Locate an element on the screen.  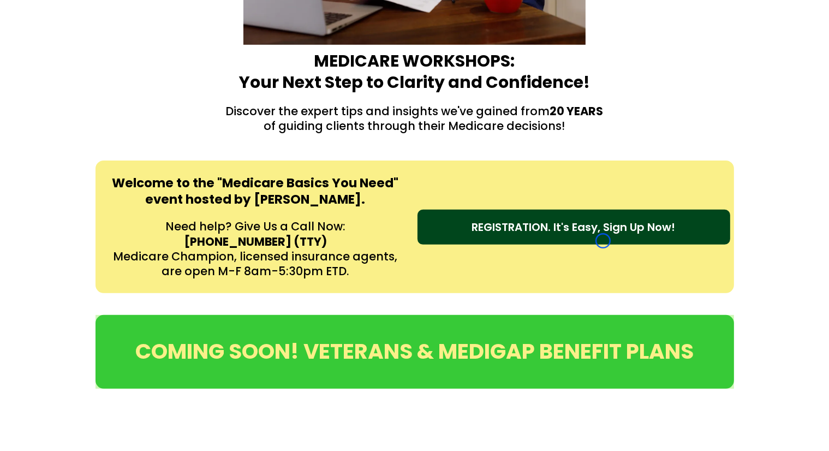
strong: Your Next Step to Clarity and Confidence! is located at coordinates (414, 82).